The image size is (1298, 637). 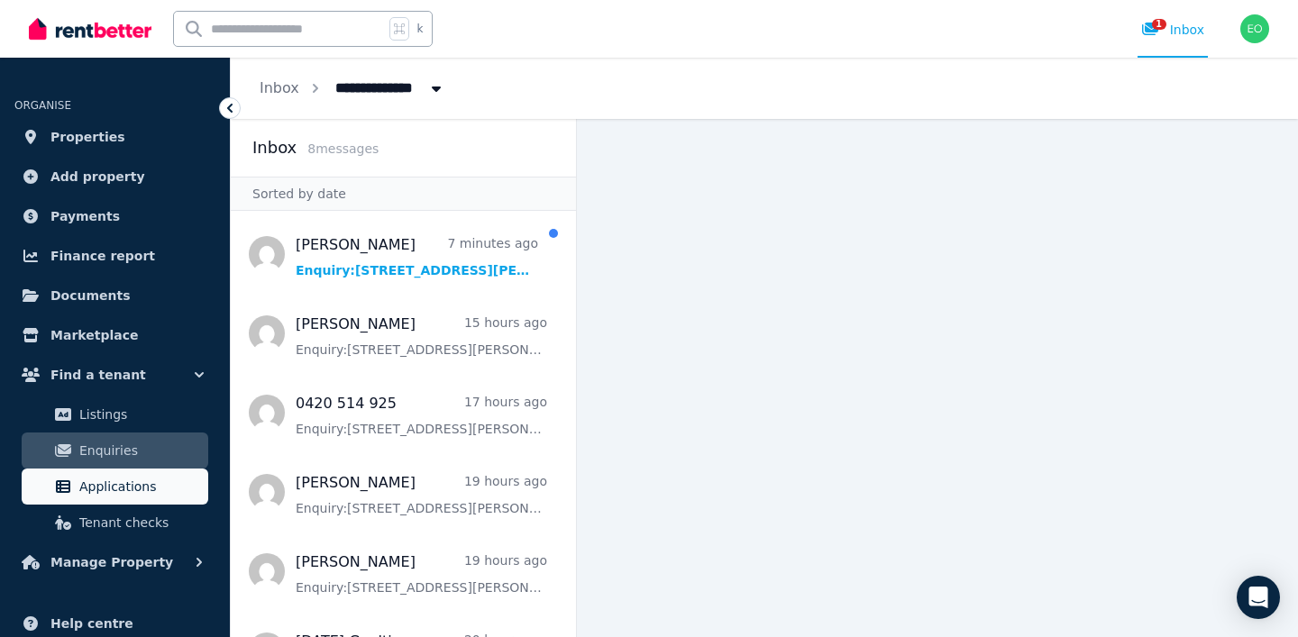 I want to click on span: Properties, so click(x=87, y=137).